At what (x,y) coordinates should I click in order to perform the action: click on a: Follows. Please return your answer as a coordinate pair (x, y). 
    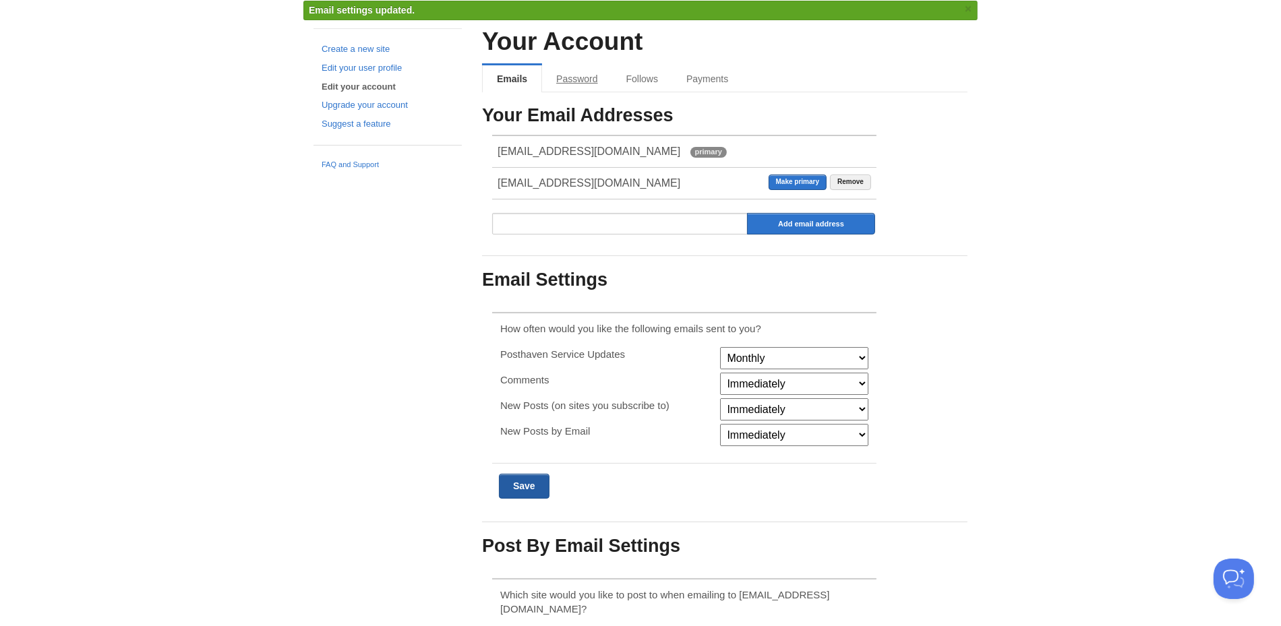
    Looking at the image, I should click on (642, 79).